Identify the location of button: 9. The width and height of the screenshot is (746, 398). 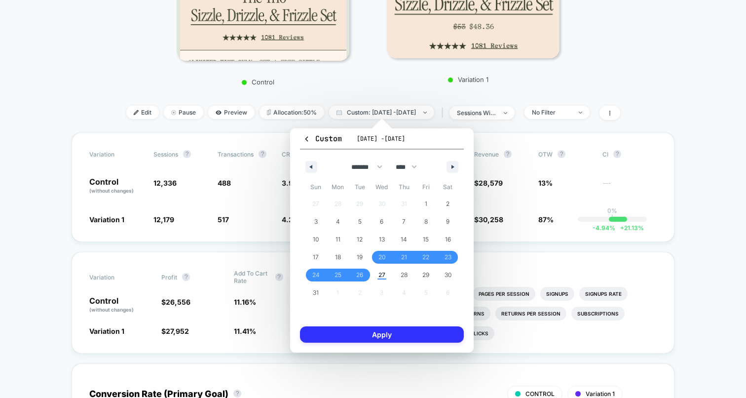
(448, 222).